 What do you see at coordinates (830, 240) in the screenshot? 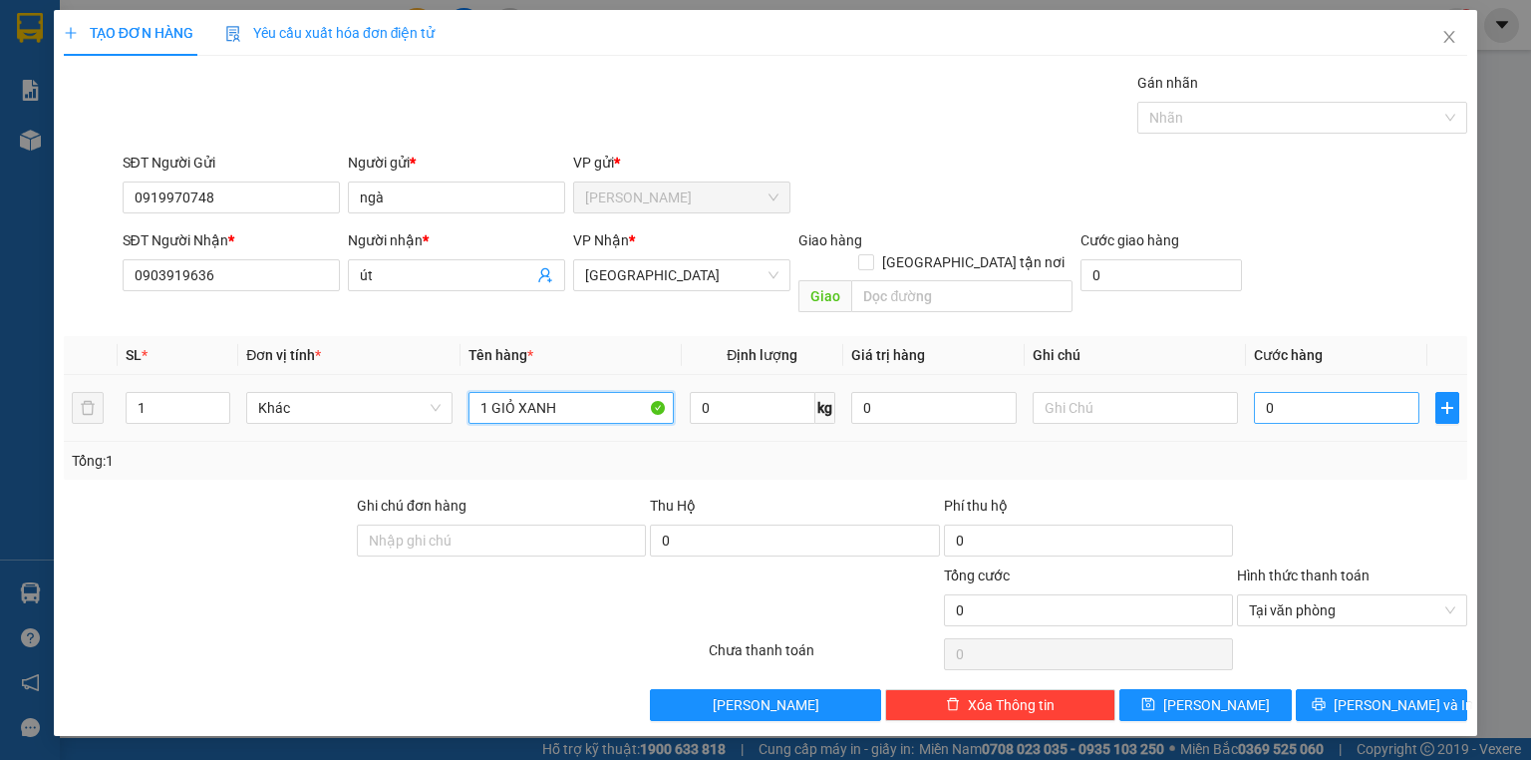
I see `span: Giao hàng` at bounding box center [830, 240].